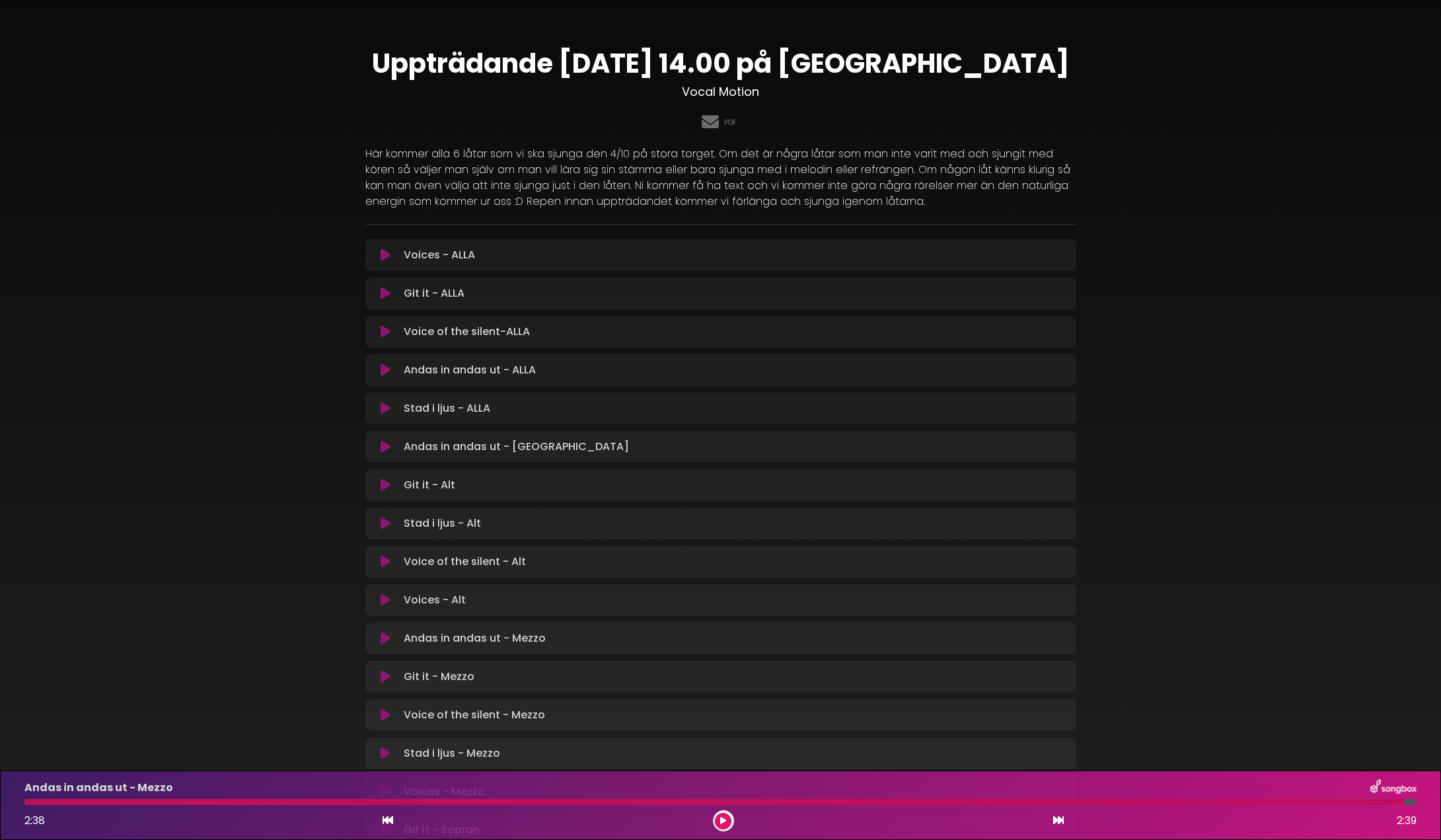  What do you see at coordinates (730, 122) in the screenshot?
I see `a: PDF` at bounding box center [730, 122].